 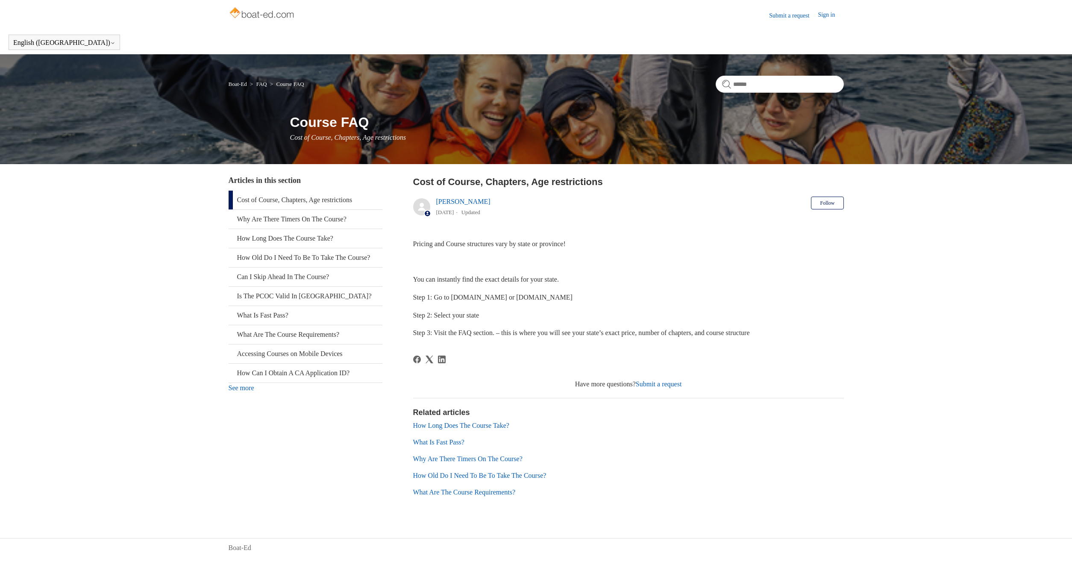 What do you see at coordinates (262, 14) in the screenshot?
I see `img: Boat-Ed Help Center home page` at bounding box center [262, 14].